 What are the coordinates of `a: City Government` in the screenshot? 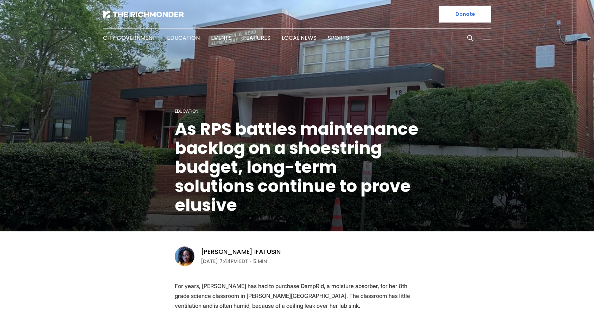 It's located at (129, 38).